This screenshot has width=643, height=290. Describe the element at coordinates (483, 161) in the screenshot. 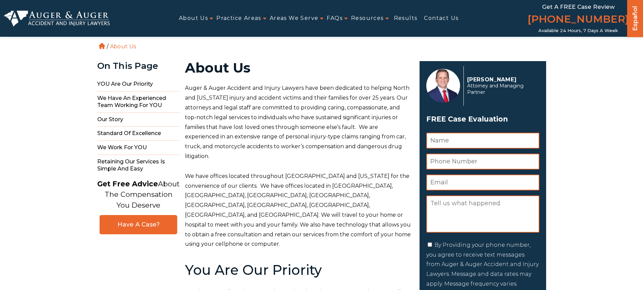

I see `input: Phone Number` at that location.